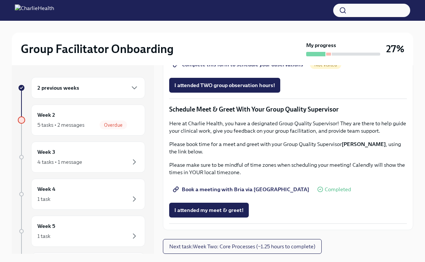  Describe the element at coordinates (321, 45) in the screenshot. I see `strong: My progress` at that location.